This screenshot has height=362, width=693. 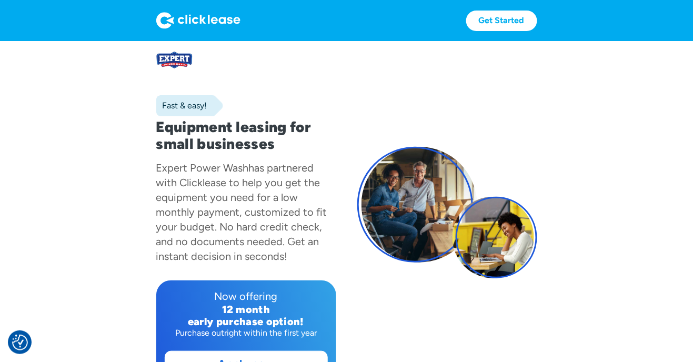 I want to click on h1: Equipment leasing for small businesses, so click(x=246, y=135).